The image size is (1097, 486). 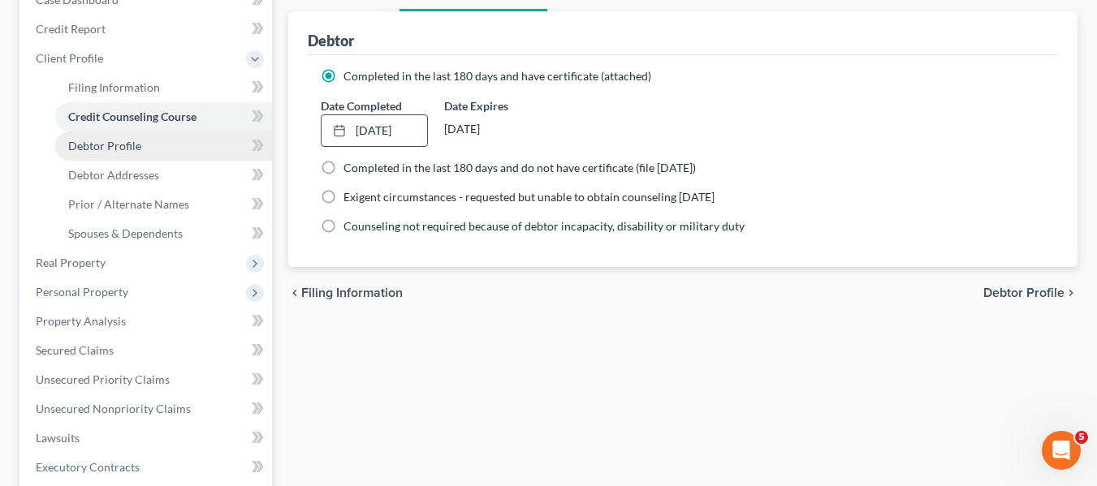 What do you see at coordinates (330, 41) in the screenshot?
I see `div: Debtor` at bounding box center [330, 41].